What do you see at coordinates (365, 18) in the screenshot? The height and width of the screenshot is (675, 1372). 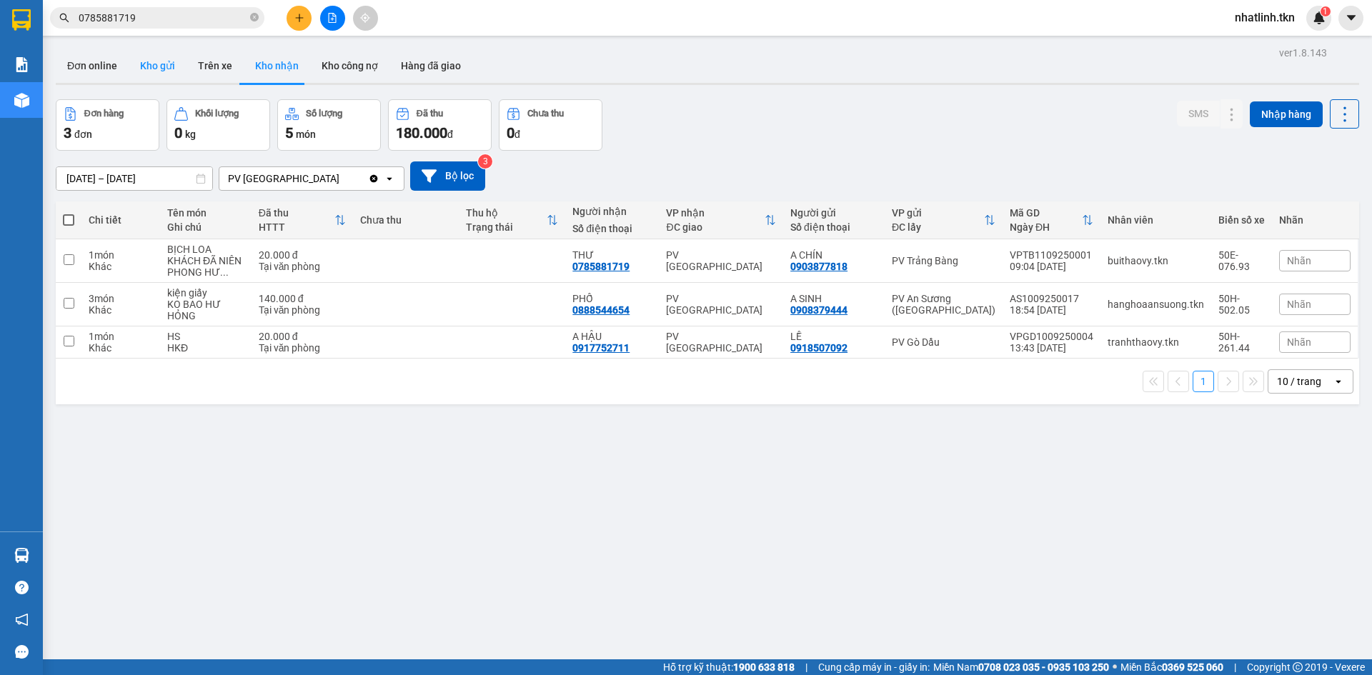 I see `span: aim` at bounding box center [365, 18].